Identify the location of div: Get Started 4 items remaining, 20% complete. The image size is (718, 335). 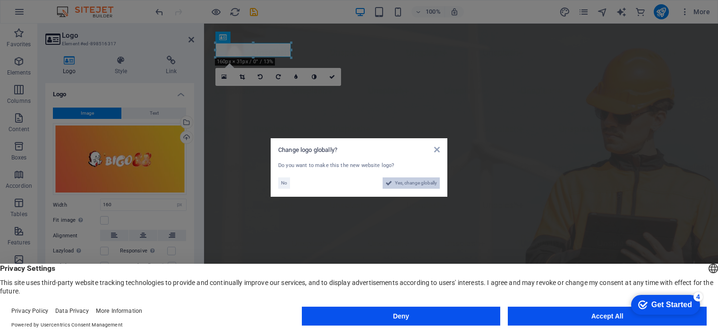
(40, 15).